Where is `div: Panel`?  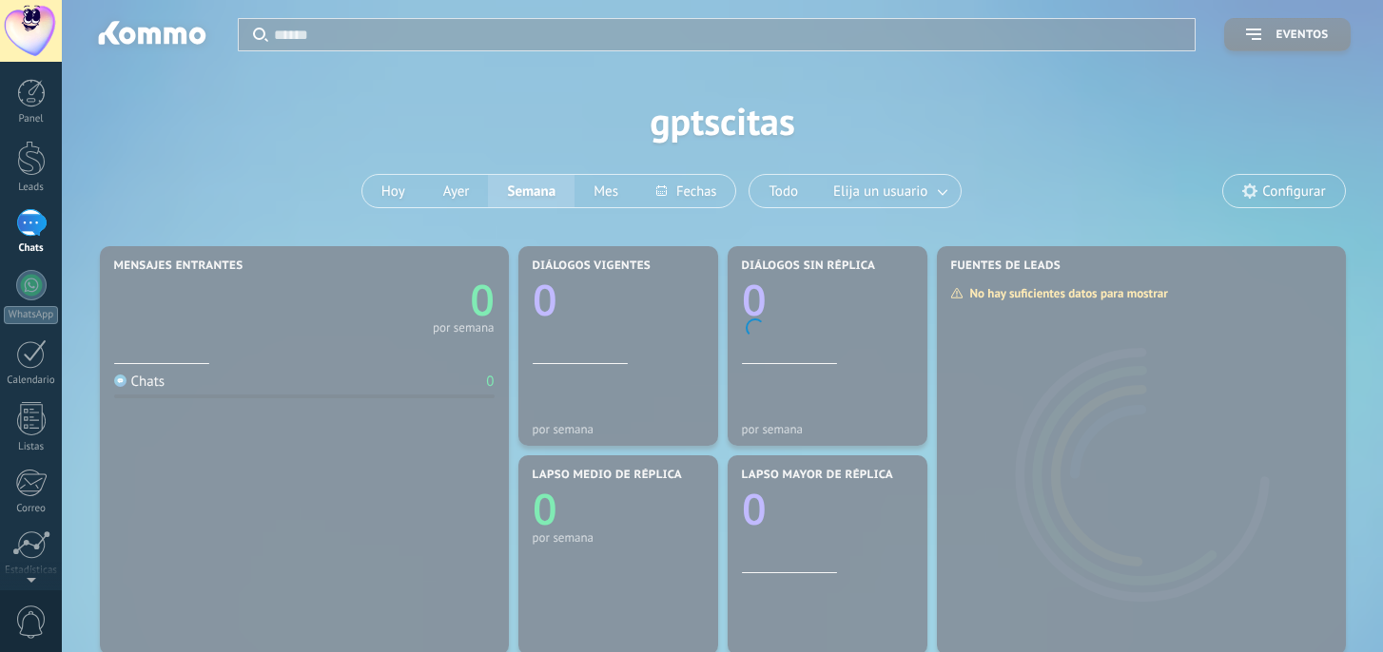
div: Panel is located at coordinates (31, 119).